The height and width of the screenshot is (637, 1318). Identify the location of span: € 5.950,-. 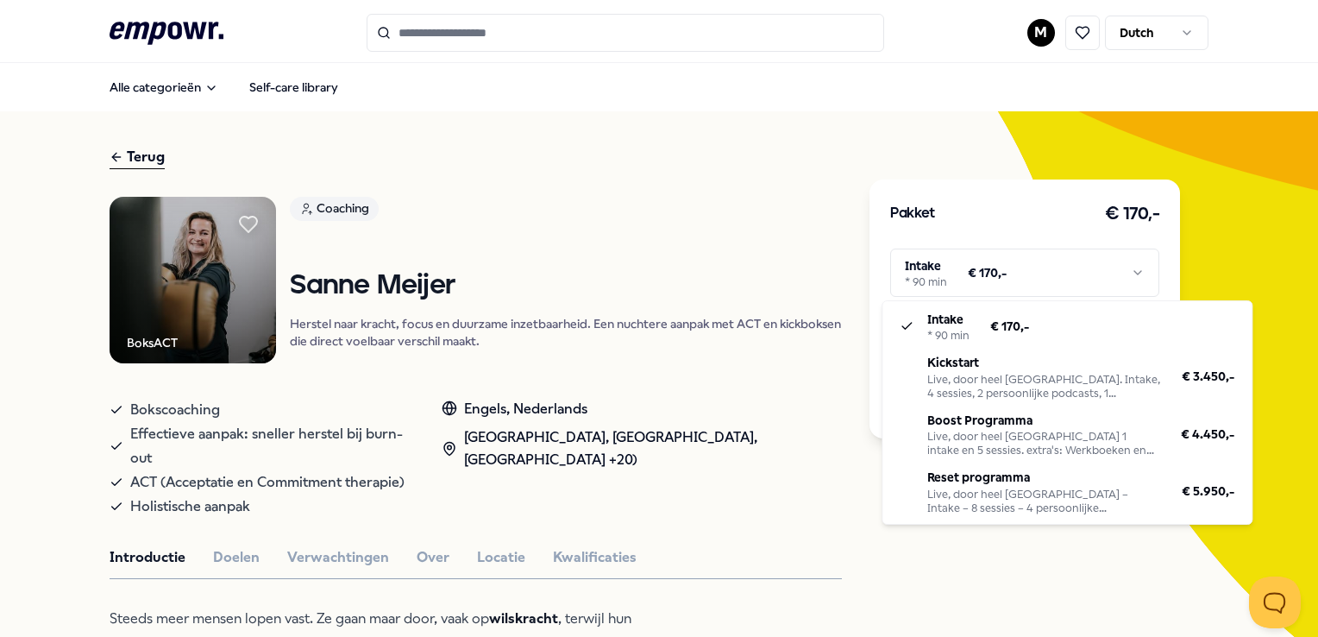
(1208, 491).